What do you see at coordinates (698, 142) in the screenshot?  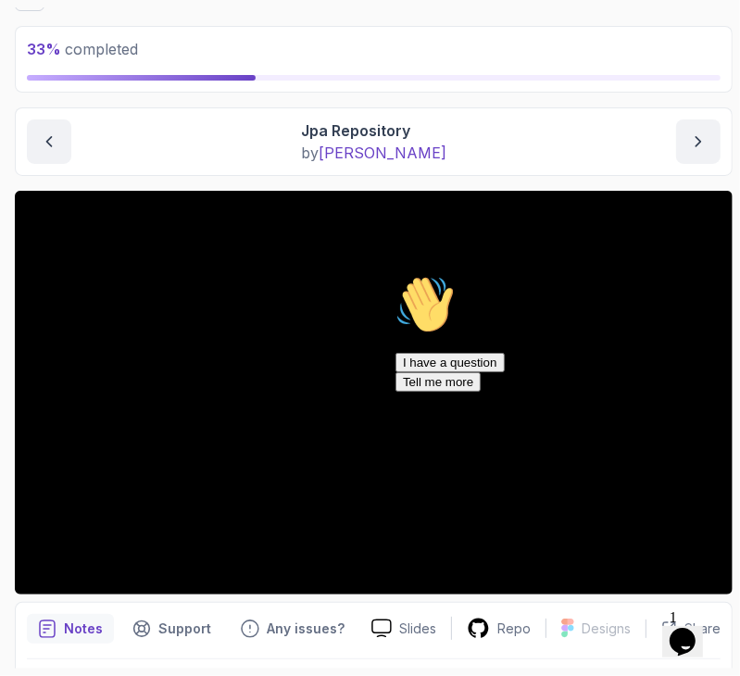 I see `button: next content` at bounding box center [698, 142].